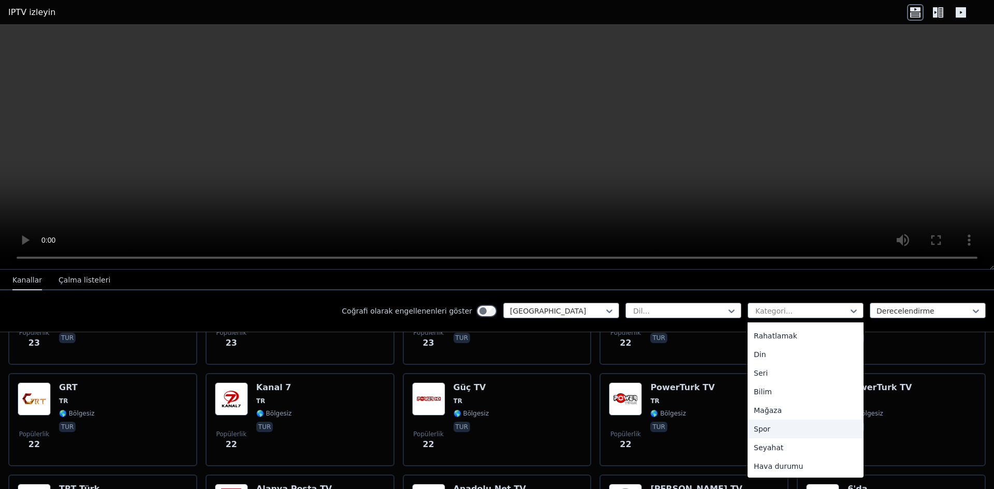 The height and width of the screenshot is (489, 994). I want to click on font: Din, so click(760, 355).